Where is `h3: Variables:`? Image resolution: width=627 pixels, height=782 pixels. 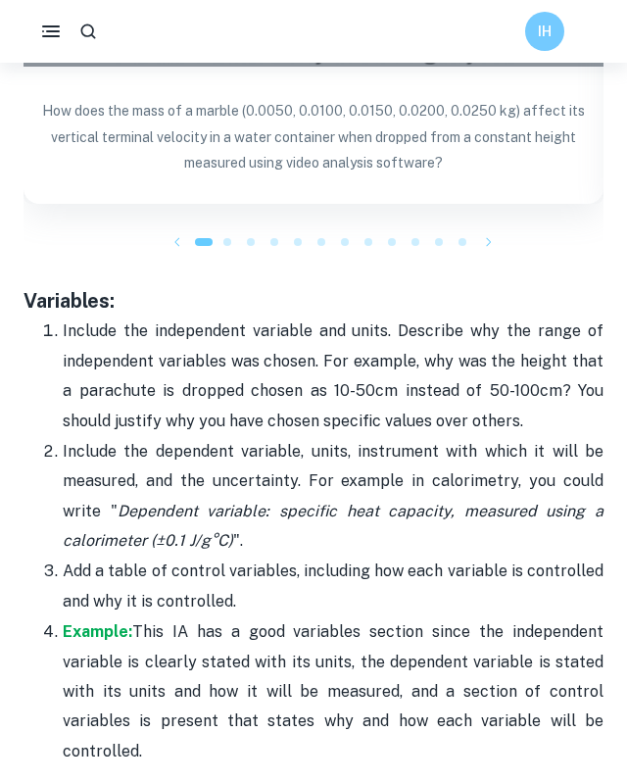 h3: Variables: is located at coordinates (314, 301).